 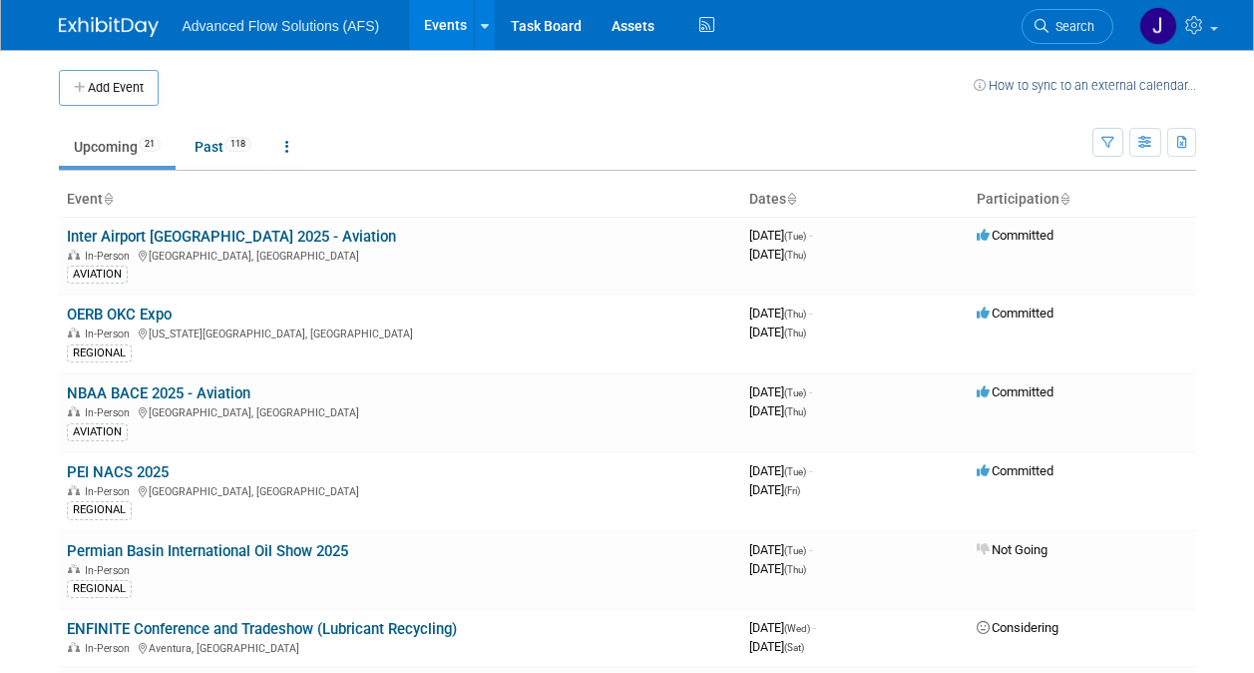 I want to click on span: Search, so click(x=1072, y=26).